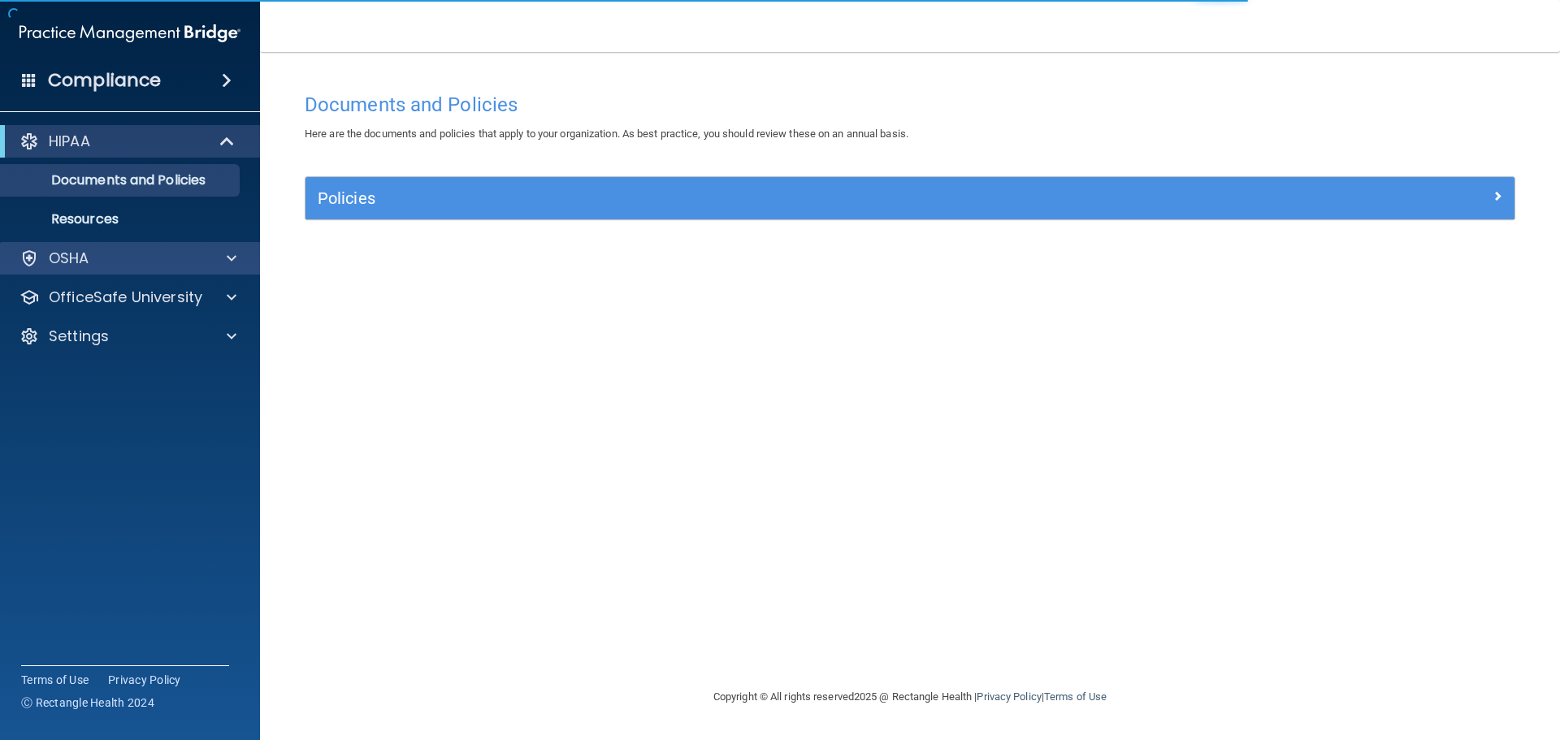  I want to click on p: OSHA, so click(69, 258).